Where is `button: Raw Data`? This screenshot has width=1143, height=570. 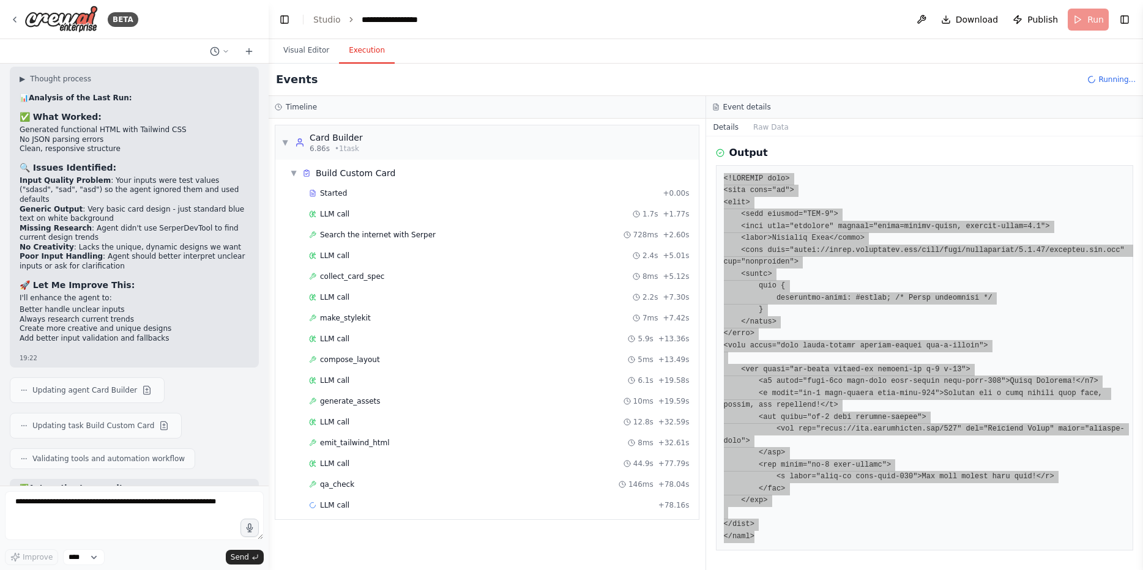
button: Raw Data is located at coordinates (771, 127).